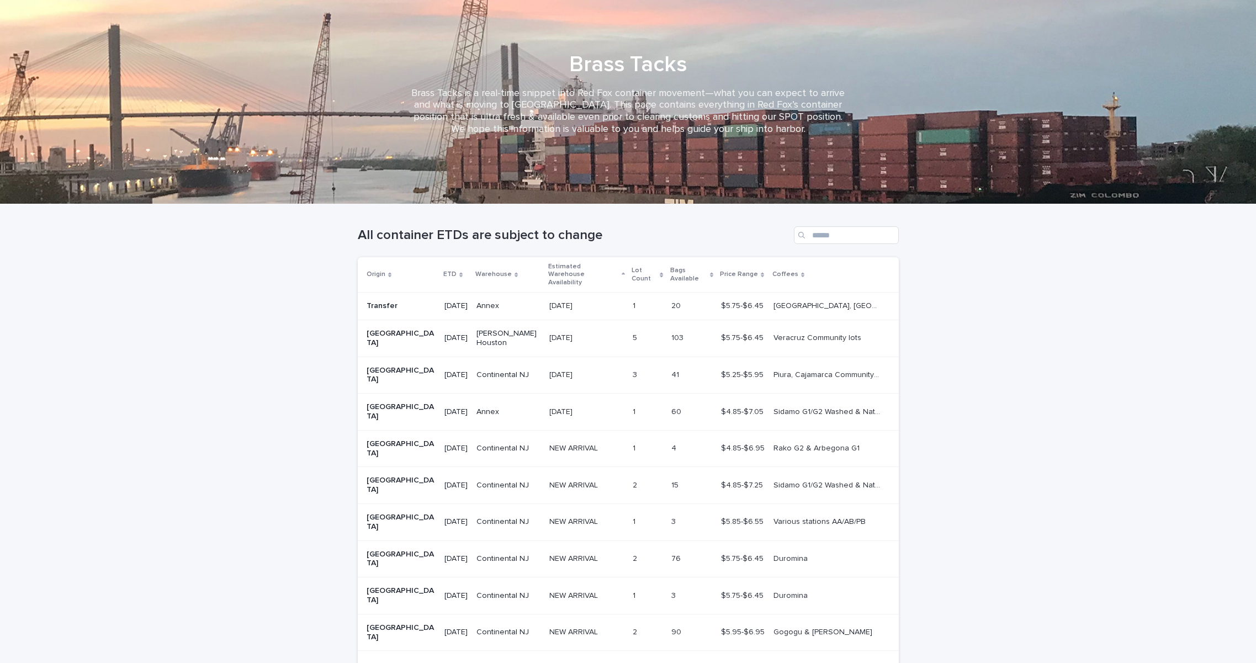 The height and width of the screenshot is (663, 1256). I want to click on p: $5.85-$6.55, so click(743, 520).